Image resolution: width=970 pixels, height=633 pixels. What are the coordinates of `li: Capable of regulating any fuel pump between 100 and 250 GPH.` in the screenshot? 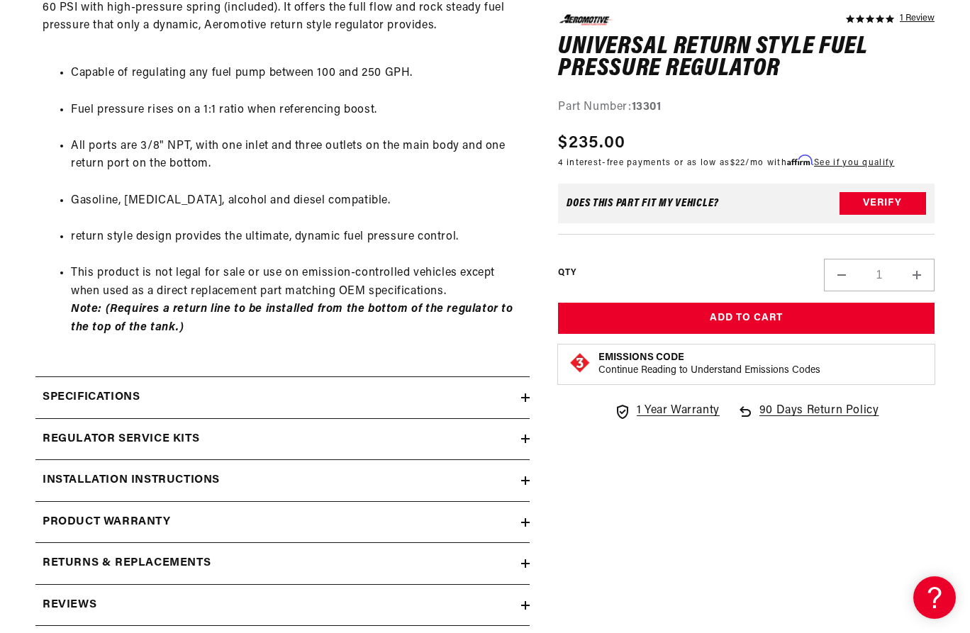 It's located at (296, 74).